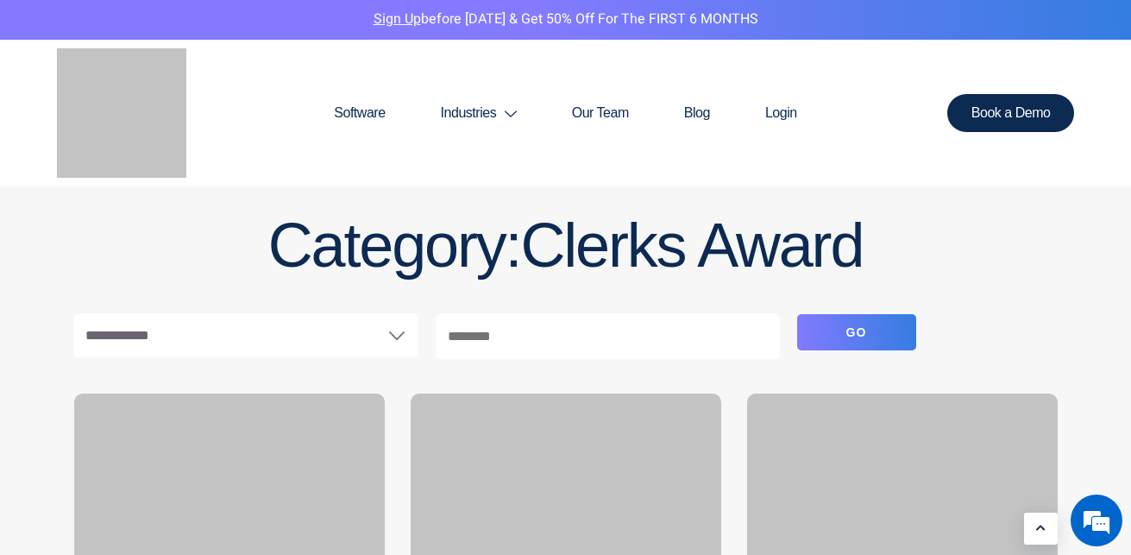 This screenshot has width=1131, height=555. I want to click on a: Learn More, so click(1040, 528).